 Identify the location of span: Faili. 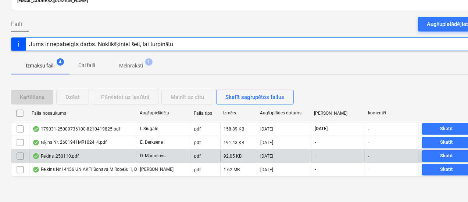
(17, 24).